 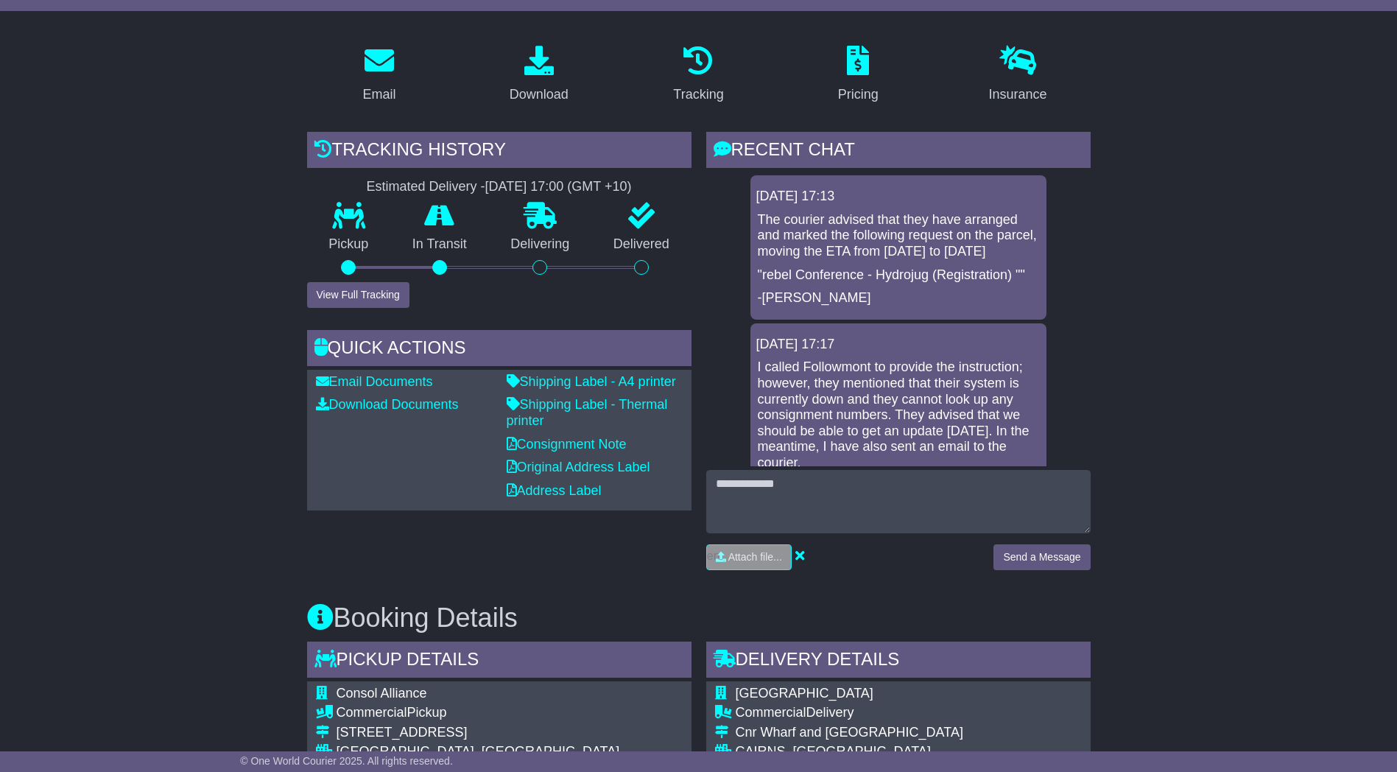 What do you see at coordinates (698, 75) in the screenshot?
I see `a: Tracking` at bounding box center [698, 75].